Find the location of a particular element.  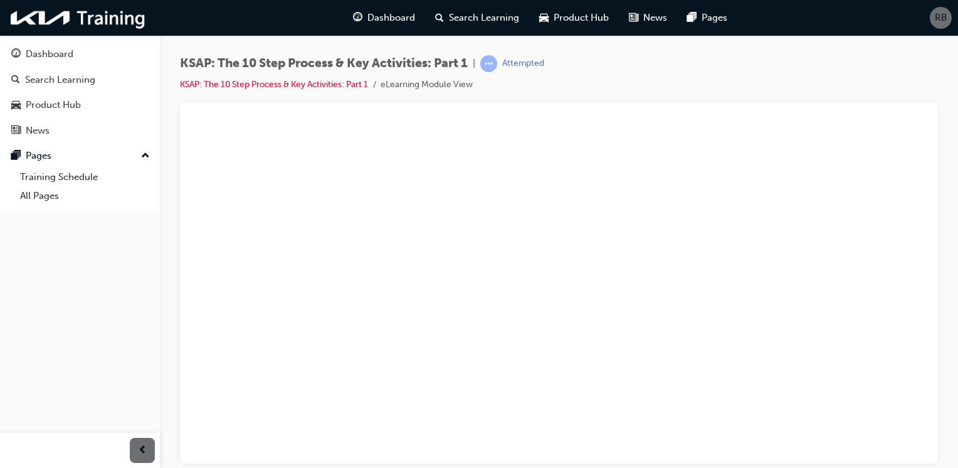

a: Dashboard is located at coordinates (80, 54).